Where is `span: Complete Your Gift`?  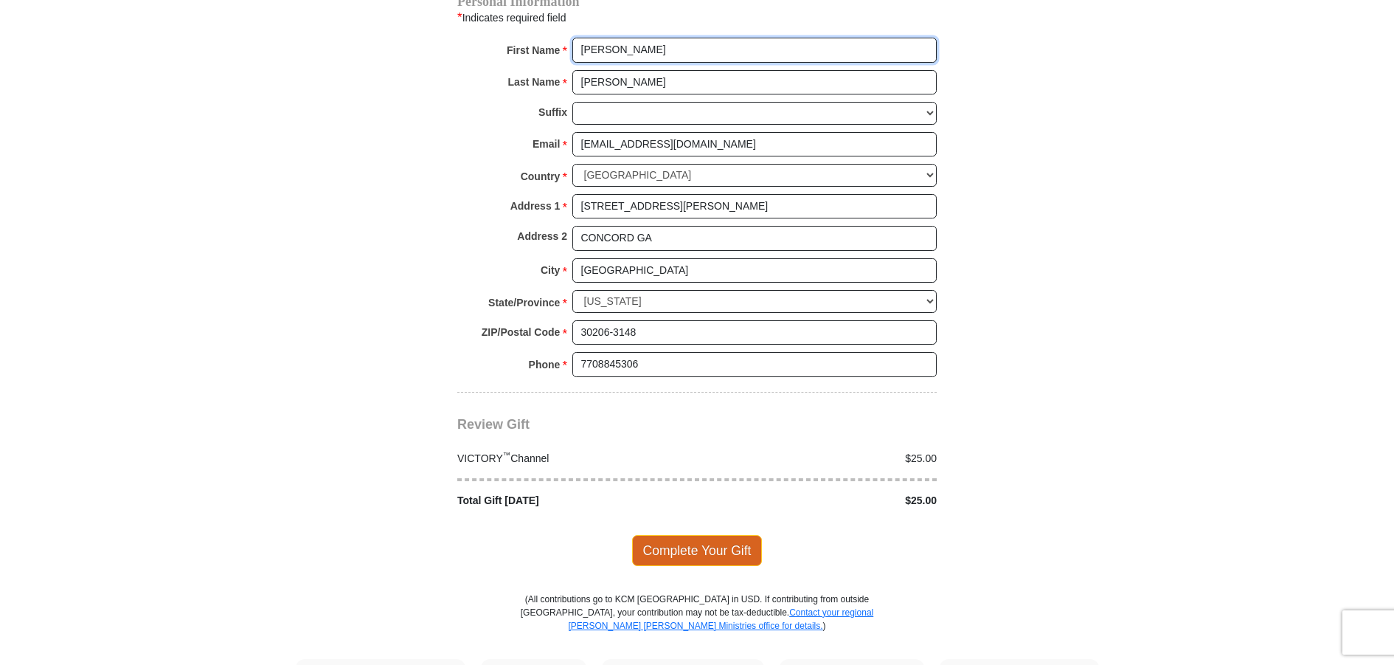 span: Complete Your Gift is located at coordinates (697, 550).